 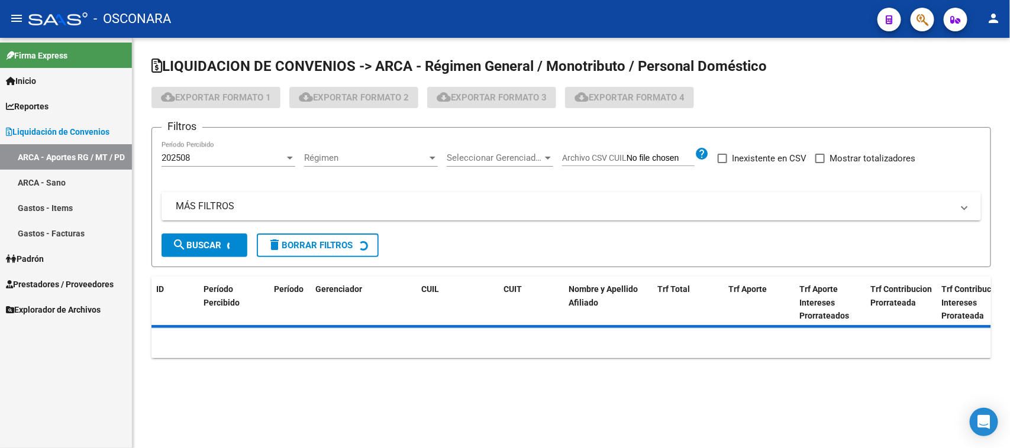 What do you see at coordinates (449, 303) in the screenshot?
I see `datatable-header-cell: CUIL` at bounding box center [449, 303].